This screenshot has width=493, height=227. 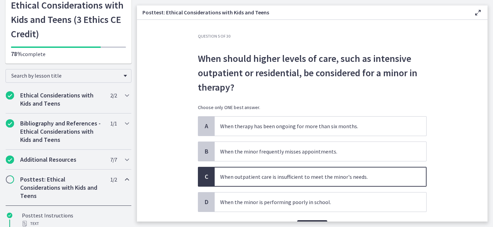 What do you see at coordinates (313, 152) in the screenshot?
I see `p: When the minor frequently misses appointments.` at bounding box center [313, 152].